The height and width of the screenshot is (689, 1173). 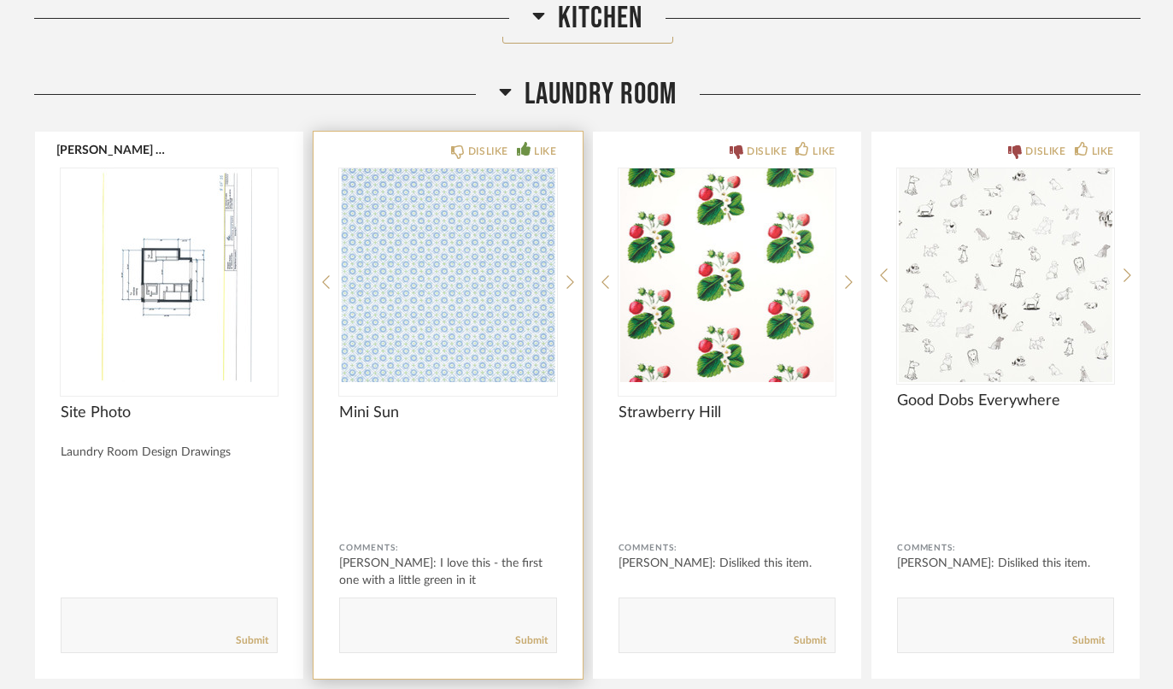 What do you see at coordinates (727, 413) in the screenshot?
I see `span: Strawberry Hill` at bounding box center [727, 413].